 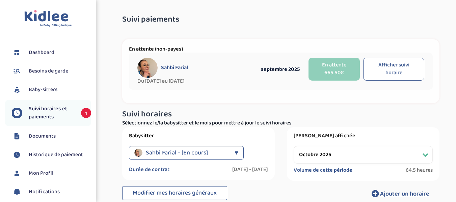 What do you see at coordinates (198, 136) in the screenshot?
I see `label: Babysitter` at bounding box center [198, 136].